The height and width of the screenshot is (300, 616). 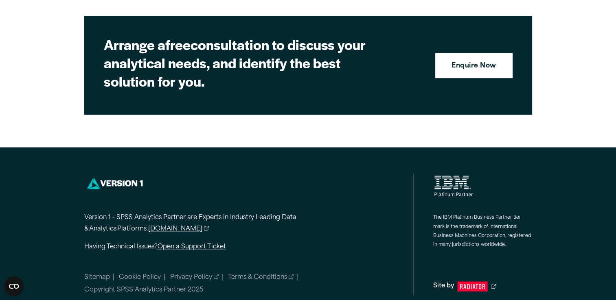 What do you see at coordinates (194, 278) in the screenshot?
I see `a: Privacy Policy` at bounding box center [194, 278].